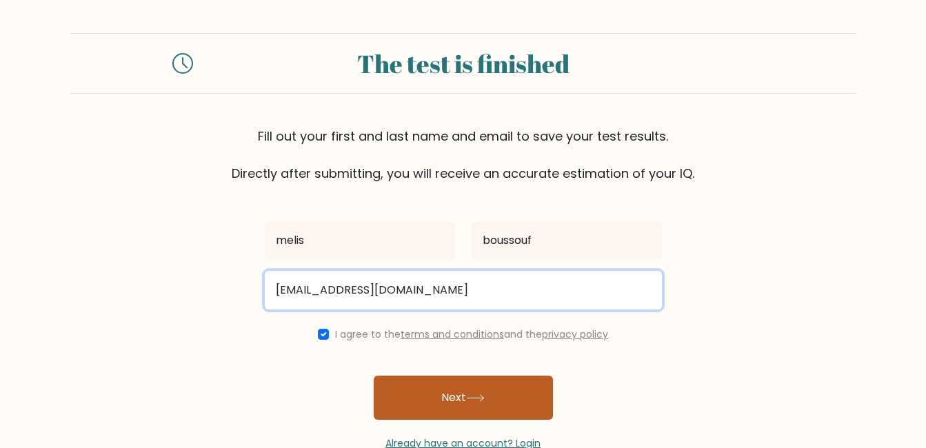  I want to click on button: Next, so click(463, 398).